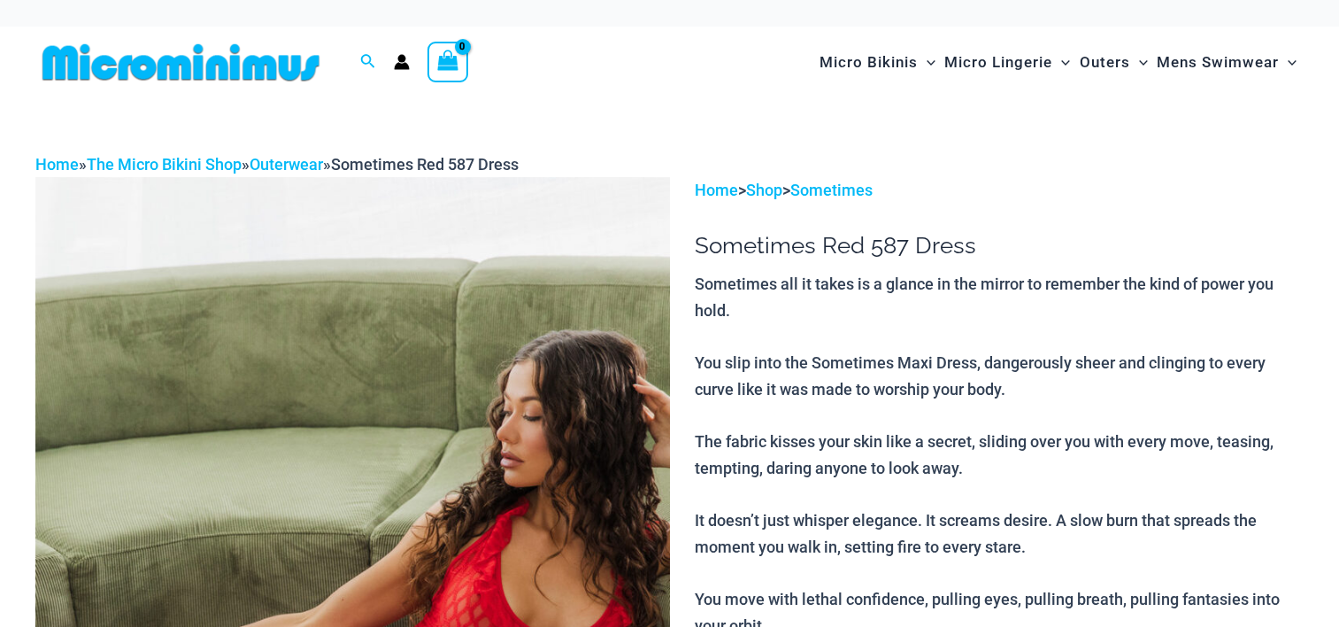 This screenshot has height=627, width=1339. Describe the element at coordinates (1058, 62) in the screenshot. I see `nav: Site Navigation` at that location.